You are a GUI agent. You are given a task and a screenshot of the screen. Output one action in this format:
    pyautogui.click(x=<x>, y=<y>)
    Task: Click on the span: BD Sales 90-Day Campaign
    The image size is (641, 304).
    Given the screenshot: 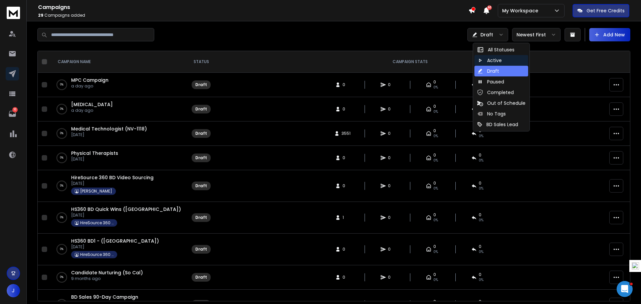 What is the action you would take?
    pyautogui.click(x=104, y=297)
    